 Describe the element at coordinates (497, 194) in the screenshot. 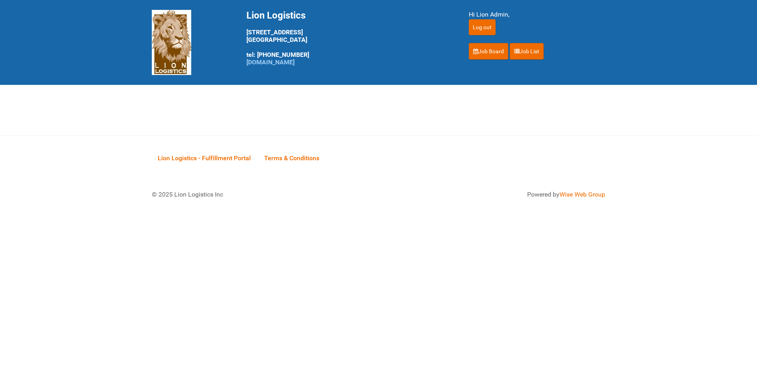

I see `div: Powered by` at that location.